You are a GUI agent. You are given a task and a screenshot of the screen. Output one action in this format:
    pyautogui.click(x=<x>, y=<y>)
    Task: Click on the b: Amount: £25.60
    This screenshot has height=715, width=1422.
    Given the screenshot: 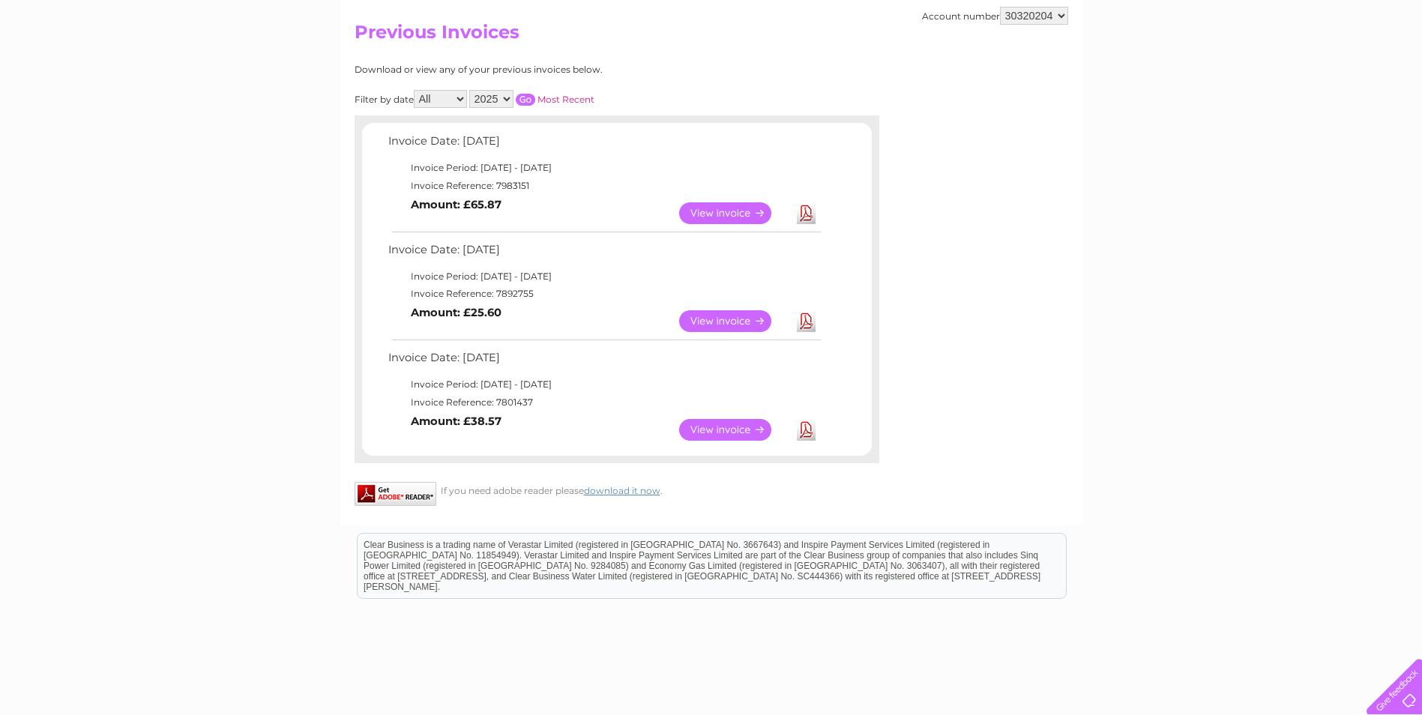 What is the action you would take?
    pyautogui.click(x=456, y=313)
    